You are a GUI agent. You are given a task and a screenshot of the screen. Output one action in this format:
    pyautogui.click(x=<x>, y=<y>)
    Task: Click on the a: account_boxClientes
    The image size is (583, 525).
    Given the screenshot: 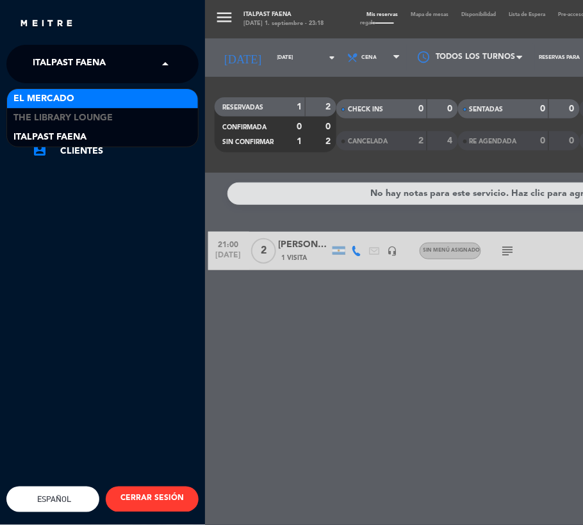 What is the action you would take?
    pyautogui.click(x=115, y=151)
    